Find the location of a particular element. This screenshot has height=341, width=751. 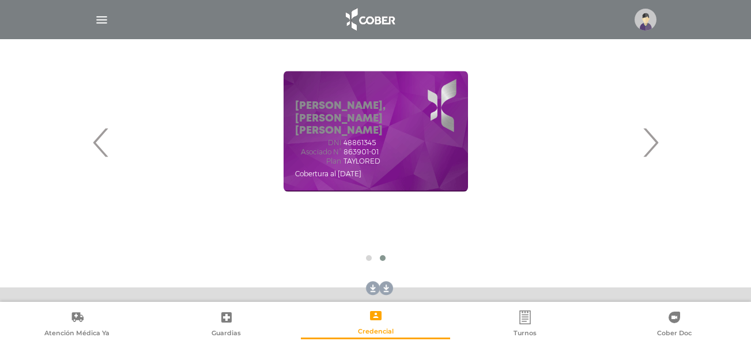

span: Turnos is located at coordinates (525, 334).